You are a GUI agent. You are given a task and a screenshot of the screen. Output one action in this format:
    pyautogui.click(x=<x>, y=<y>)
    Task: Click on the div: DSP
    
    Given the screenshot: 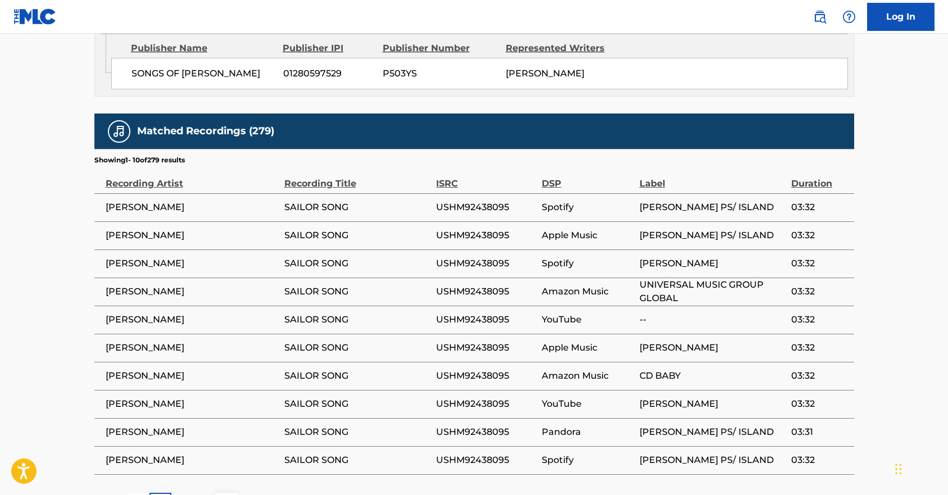 What is the action you would take?
    pyautogui.click(x=587, y=178)
    